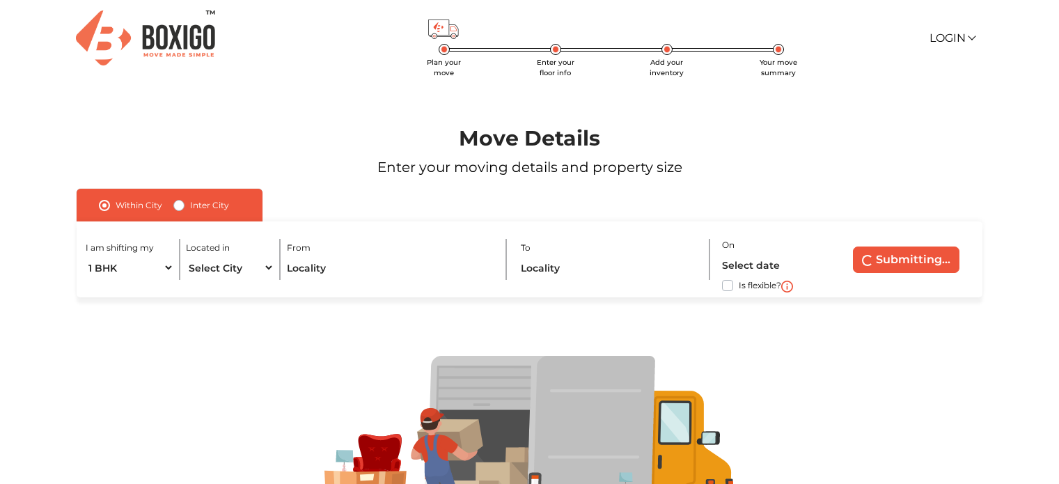  I want to click on h1: Move Details, so click(529, 139).